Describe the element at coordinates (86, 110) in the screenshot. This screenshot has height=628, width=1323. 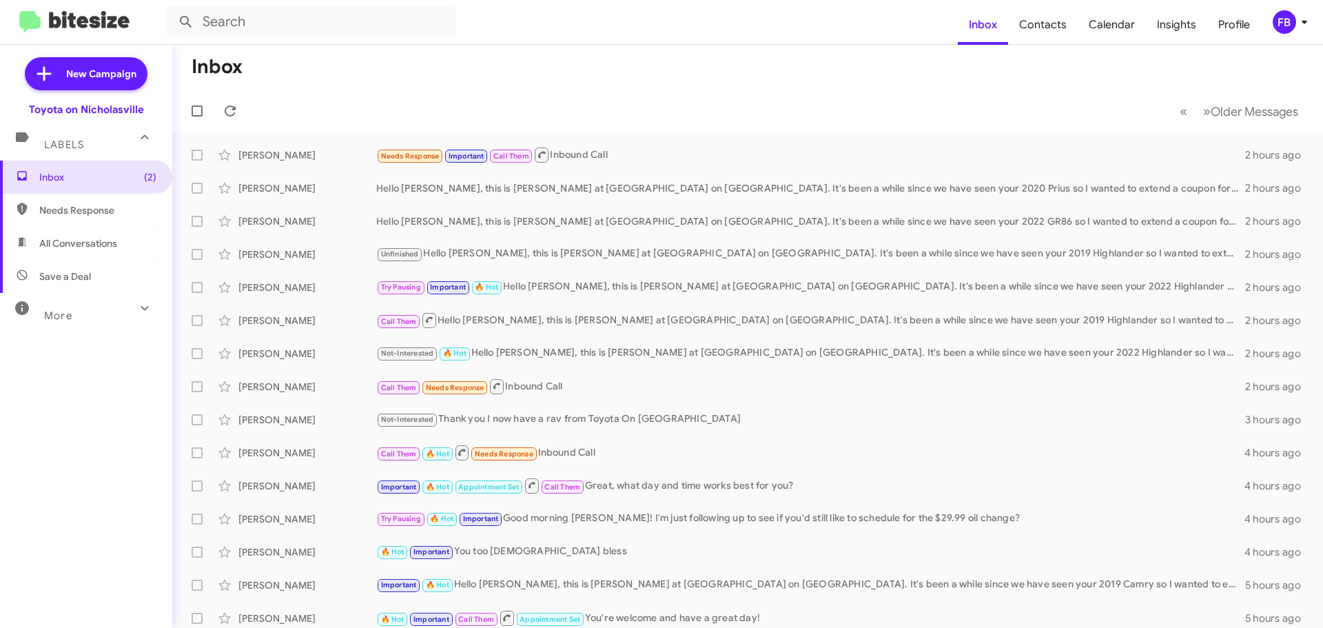
I see `div: Toyota on Nicholasville` at that location.